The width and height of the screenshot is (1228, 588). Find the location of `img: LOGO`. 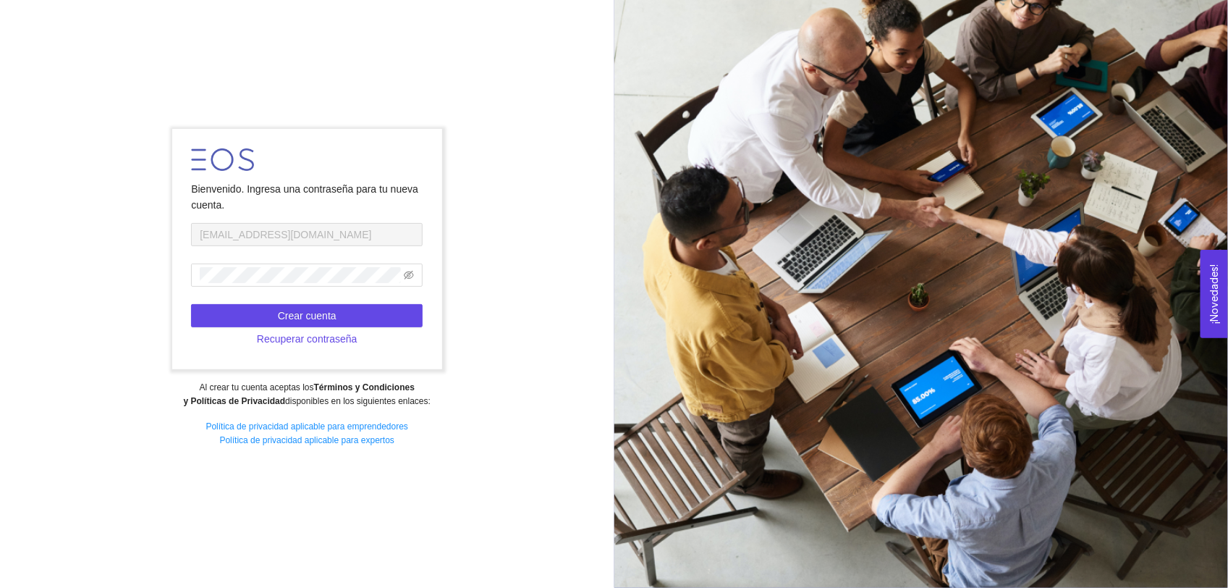

img: LOGO is located at coordinates (222, 159).